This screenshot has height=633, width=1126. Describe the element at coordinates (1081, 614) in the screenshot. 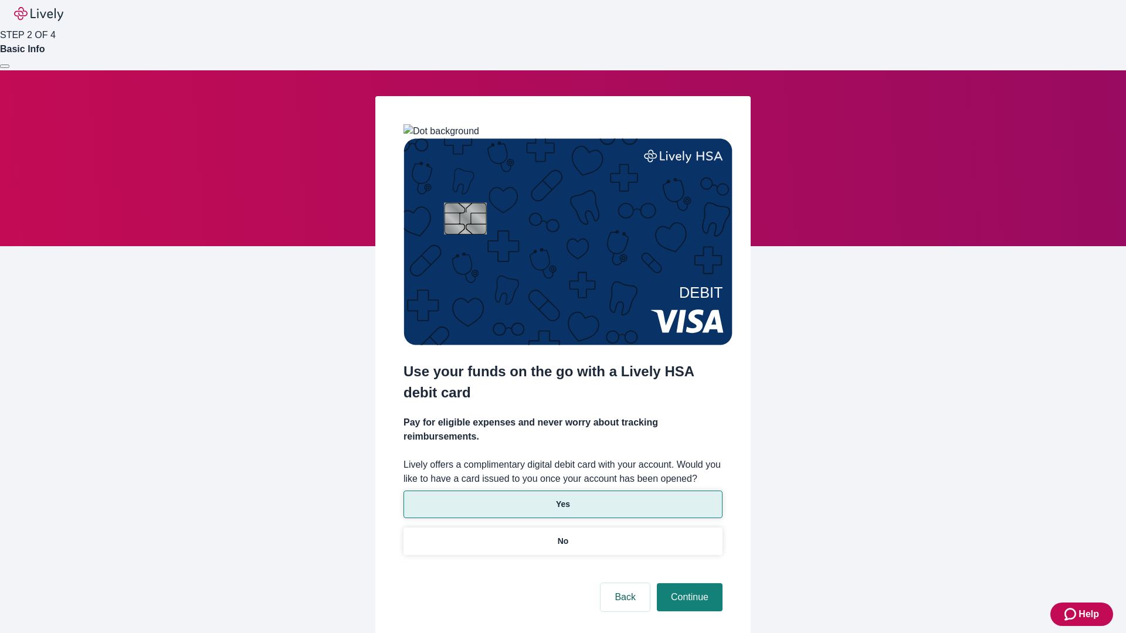

I see `button: Zendesk support iconHelp` at that location.